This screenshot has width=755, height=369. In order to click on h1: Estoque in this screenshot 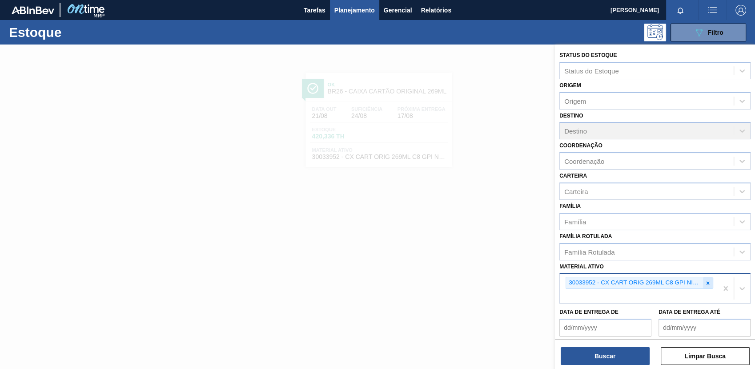, I will do `click(74, 32)`.